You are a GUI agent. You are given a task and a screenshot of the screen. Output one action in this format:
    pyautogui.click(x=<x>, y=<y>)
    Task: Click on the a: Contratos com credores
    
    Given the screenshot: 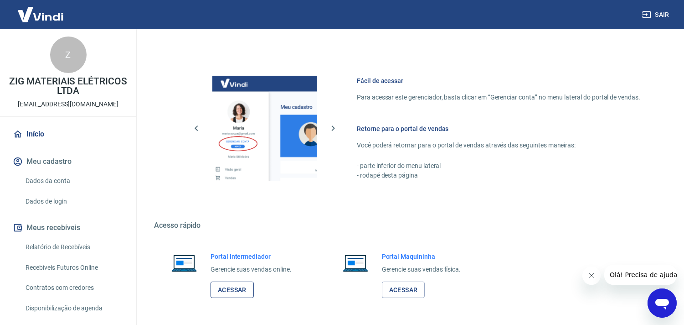 What is the action you would take?
    pyautogui.click(x=73, y=287)
    